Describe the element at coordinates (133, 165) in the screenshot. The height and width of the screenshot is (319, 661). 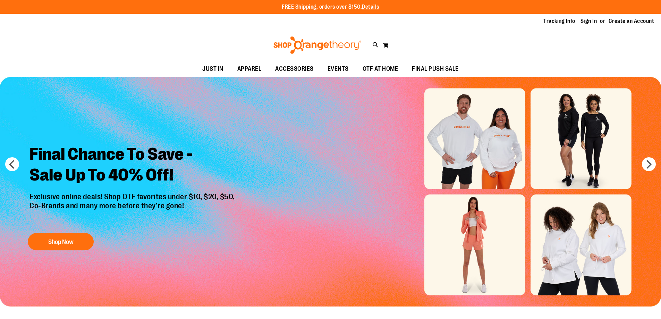
I see `h2: Final Chance To Save - Sale Up To 40% Off!` at that location.